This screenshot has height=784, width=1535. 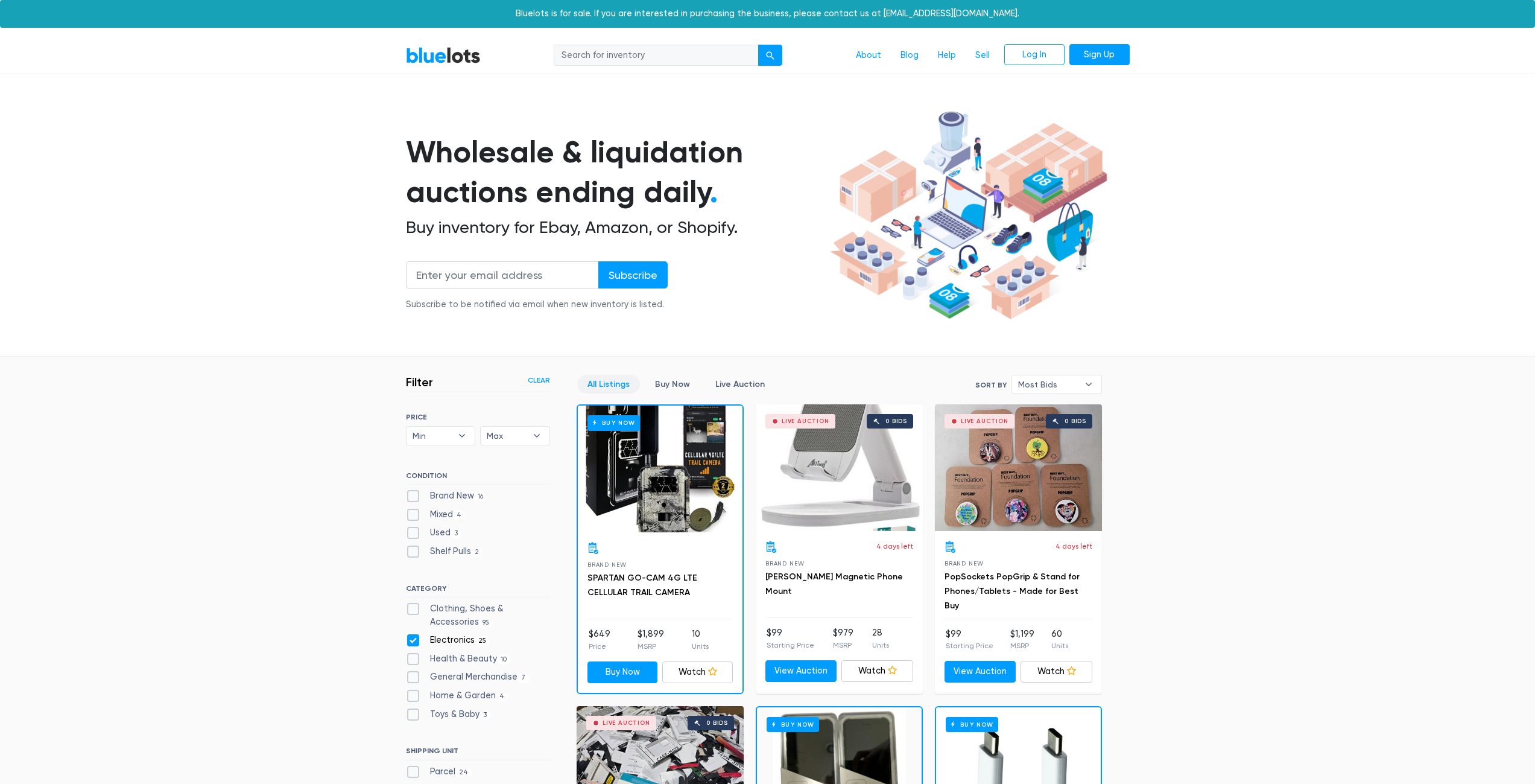 What do you see at coordinates (502, 274) in the screenshot?
I see `input: Enter your email address` at bounding box center [502, 274].